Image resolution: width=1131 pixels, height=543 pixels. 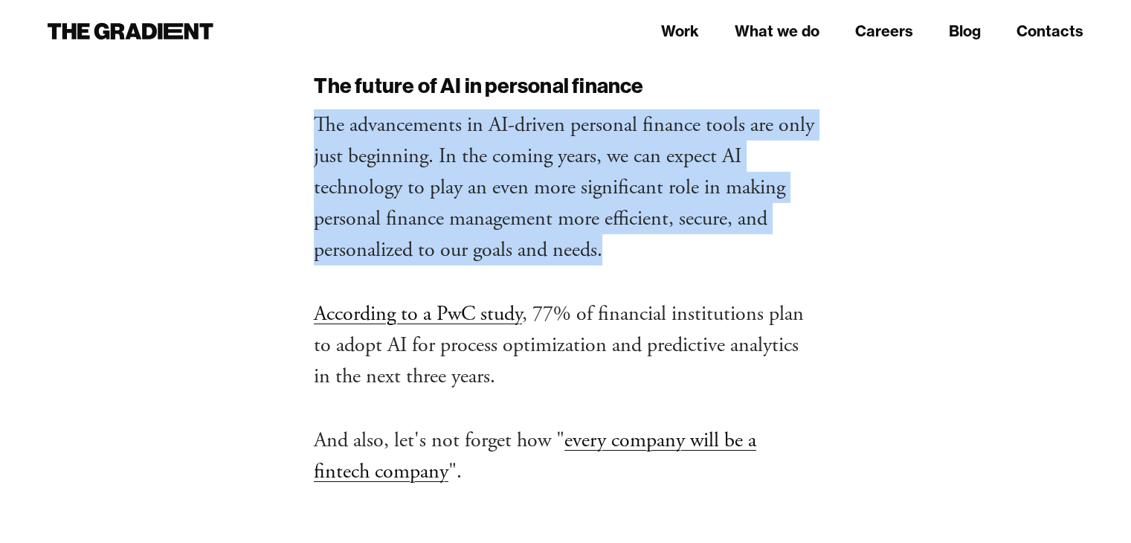 What do you see at coordinates (418, 314) in the screenshot?
I see `a: According to a PwC study` at bounding box center [418, 314].